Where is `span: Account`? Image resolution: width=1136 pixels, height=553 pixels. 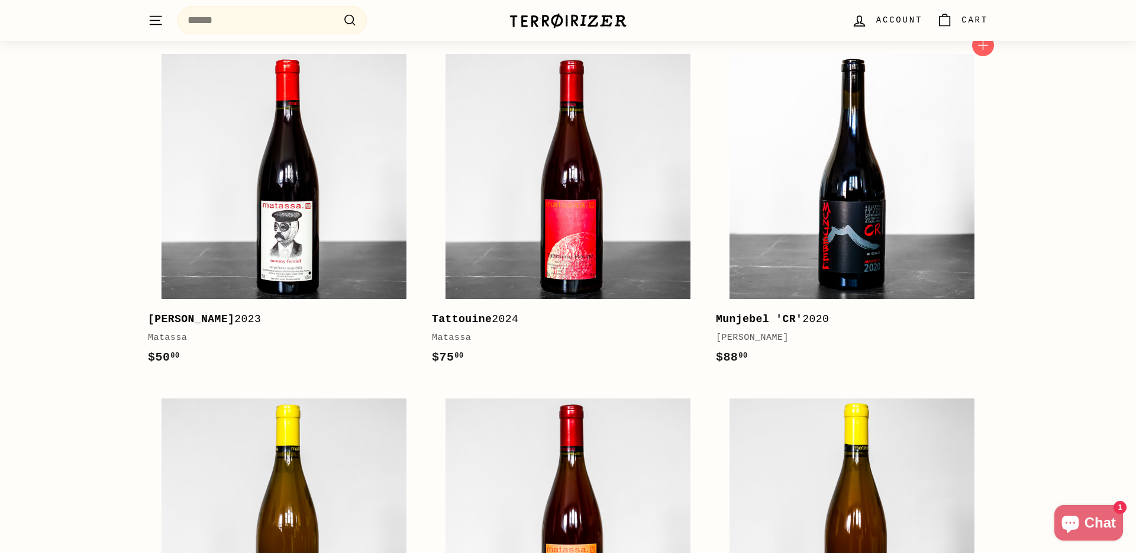
span: Account is located at coordinates (899, 20).